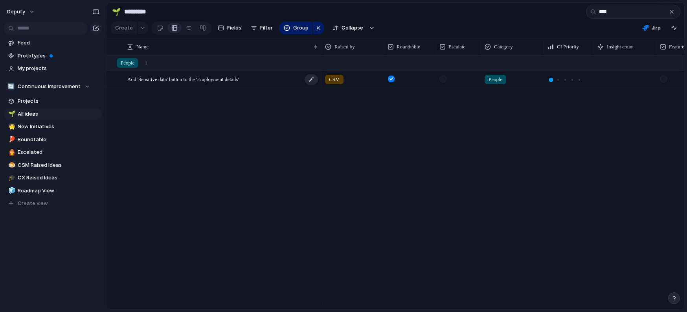 The image size is (687, 312). Describe the element at coordinates (59, 114) in the screenshot. I see `span: All ideas` at that location.